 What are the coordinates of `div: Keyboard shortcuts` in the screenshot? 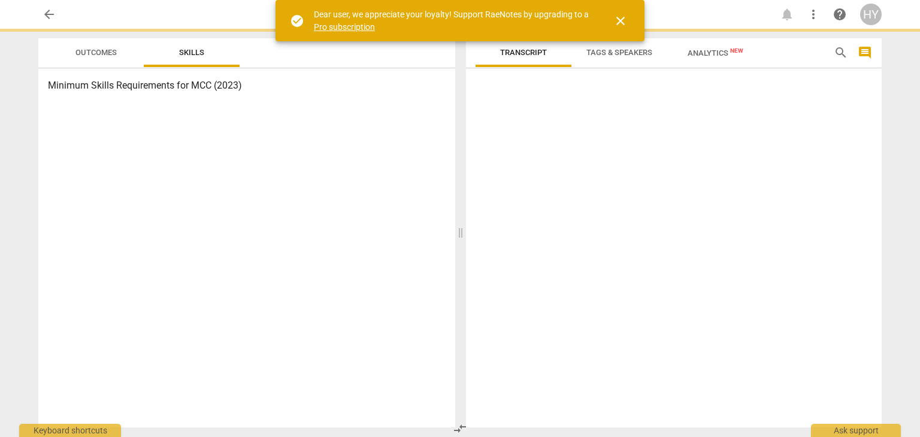 It's located at (70, 431).